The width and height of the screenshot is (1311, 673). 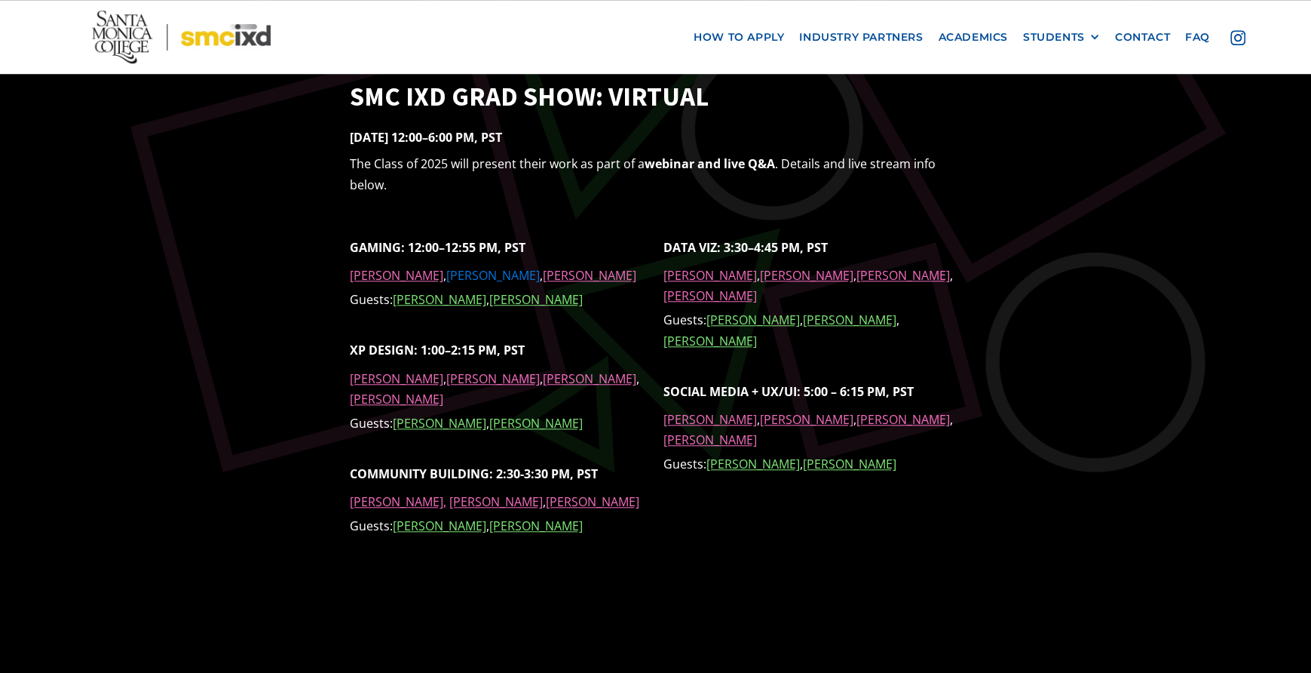 I want to click on a: contact, so click(x=1142, y=37).